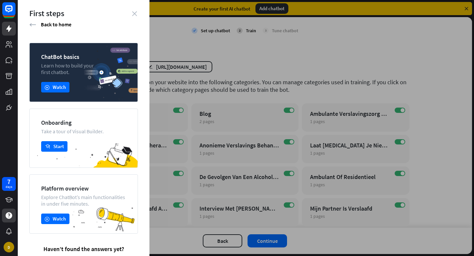 Image resolution: width=474 pixels, height=256 pixels. Describe the element at coordinates (84, 122) in the screenshot. I see `div: Onboarding` at that location.